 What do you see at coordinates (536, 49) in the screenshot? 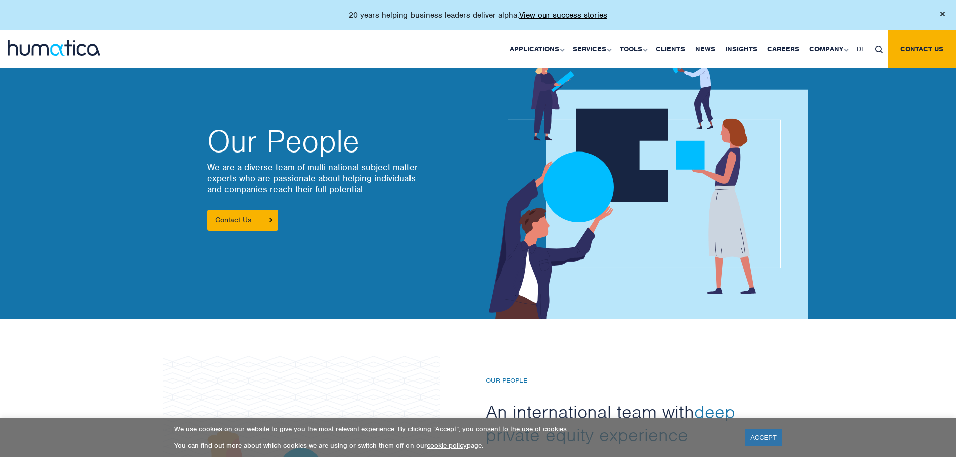
I see `a: Applications` at bounding box center [536, 49].